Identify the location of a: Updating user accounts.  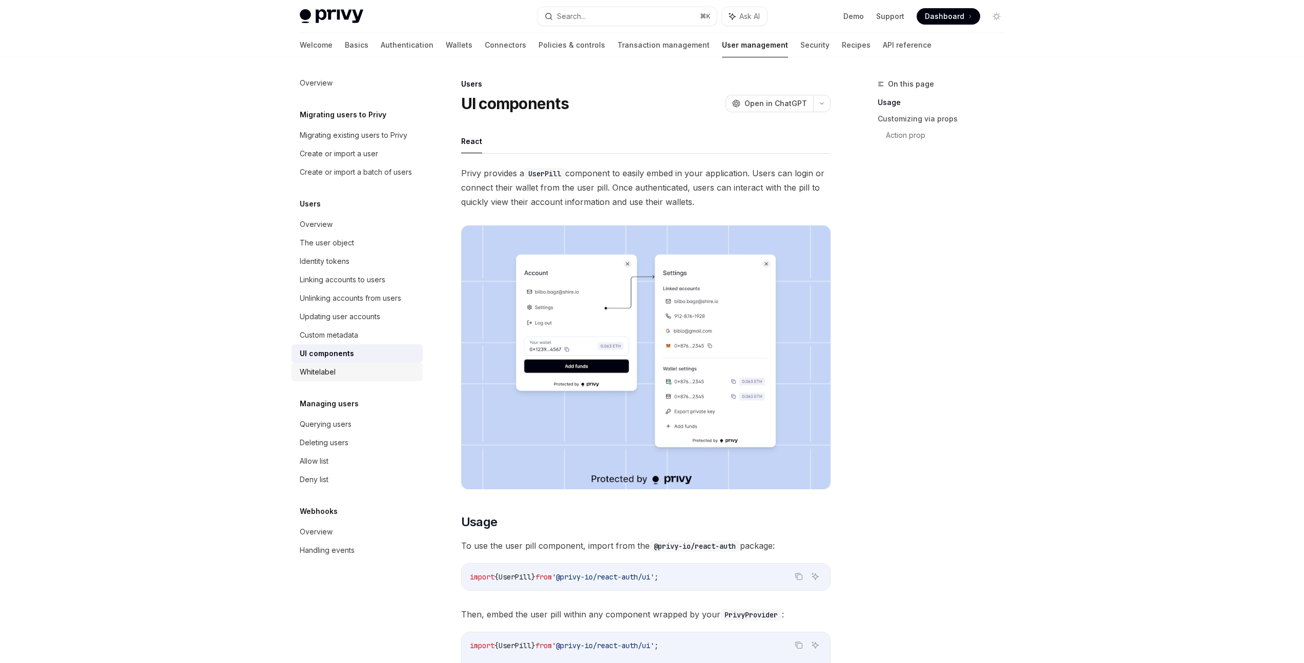
(357, 317).